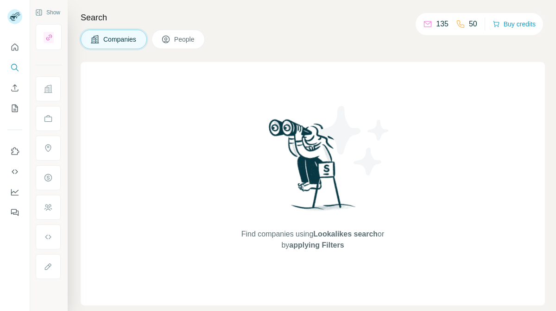 This screenshot has width=556, height=311. I want to click on span: Lookalikes search, so click(345, 234).